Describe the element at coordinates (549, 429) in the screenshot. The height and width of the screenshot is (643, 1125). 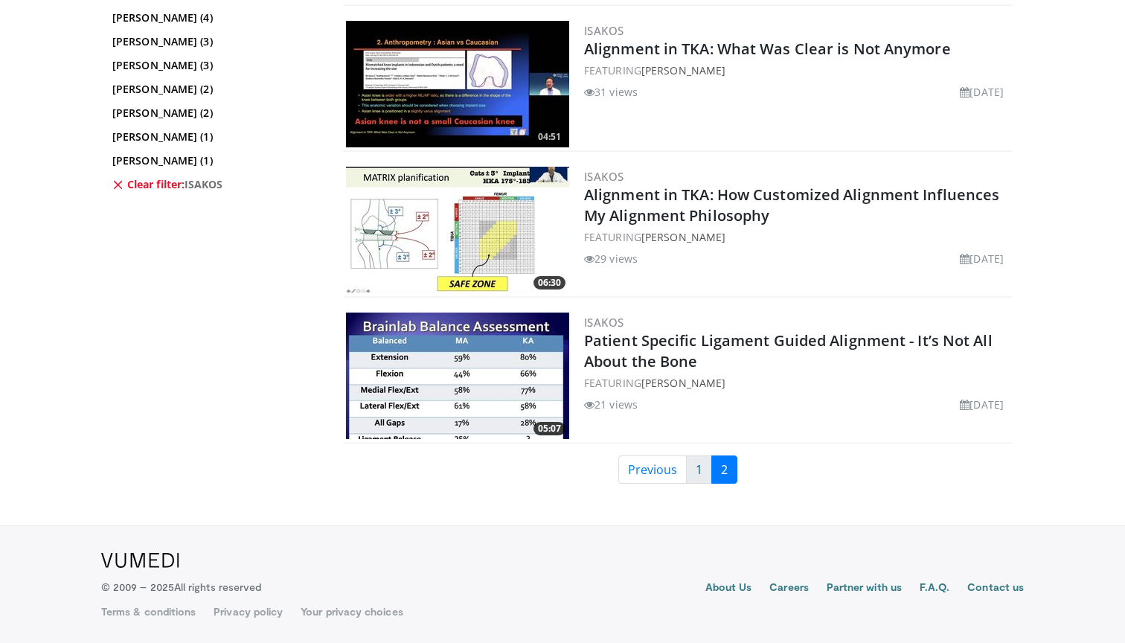
I see `span: 05:07` at that location.